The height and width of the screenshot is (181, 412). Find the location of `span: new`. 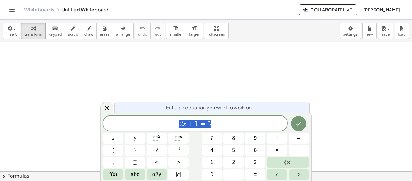

span: new is located at coordinates (369, 34).